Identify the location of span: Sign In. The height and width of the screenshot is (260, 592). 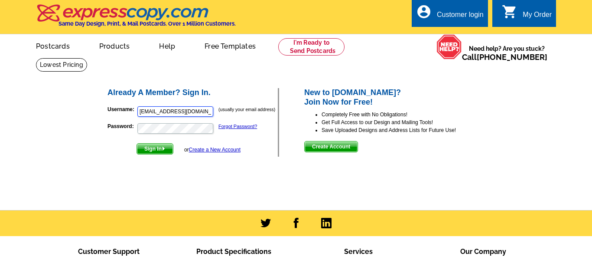
(155, 149).